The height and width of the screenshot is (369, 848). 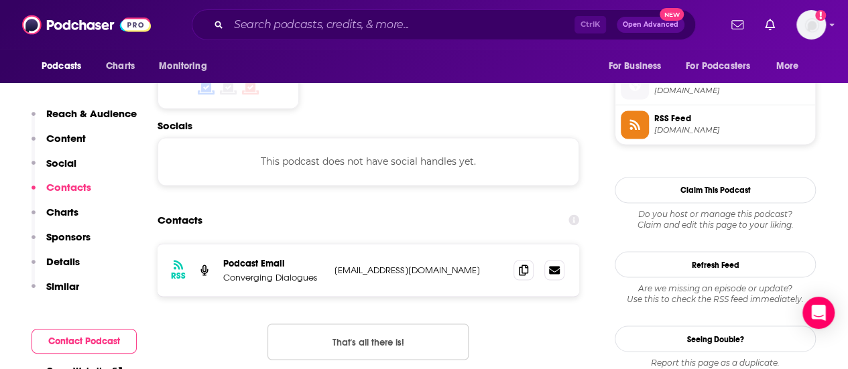 What do you see at coordinates (715, 363) in the screenshot?
I see `div: Report this page as a duplicate.` at bounding box center [715, 363].